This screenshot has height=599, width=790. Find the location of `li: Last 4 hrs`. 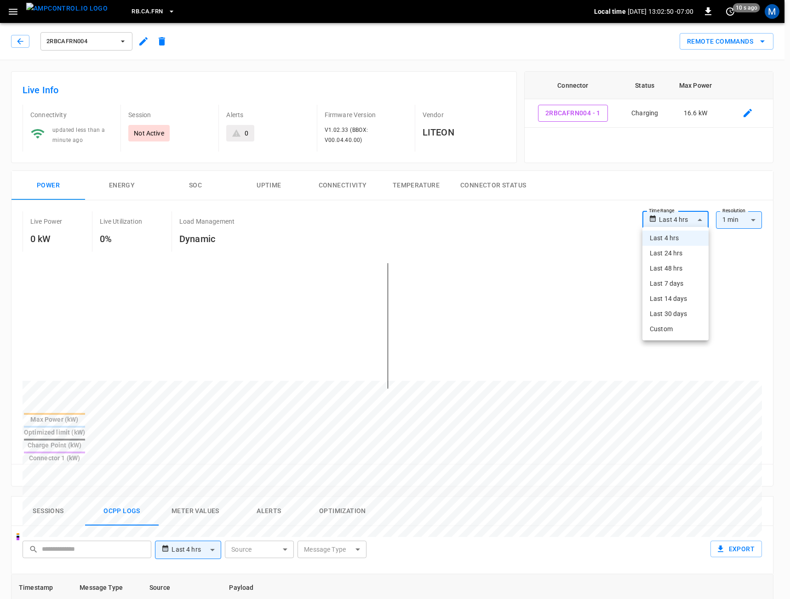

li: Last 4 hrs is located at coordinates (675, 238).